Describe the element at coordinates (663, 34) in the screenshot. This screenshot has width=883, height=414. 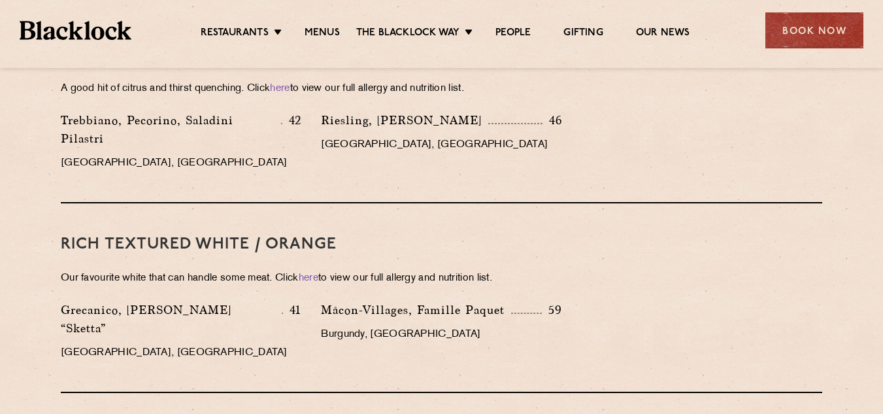
I see `a: Our News` at that location.